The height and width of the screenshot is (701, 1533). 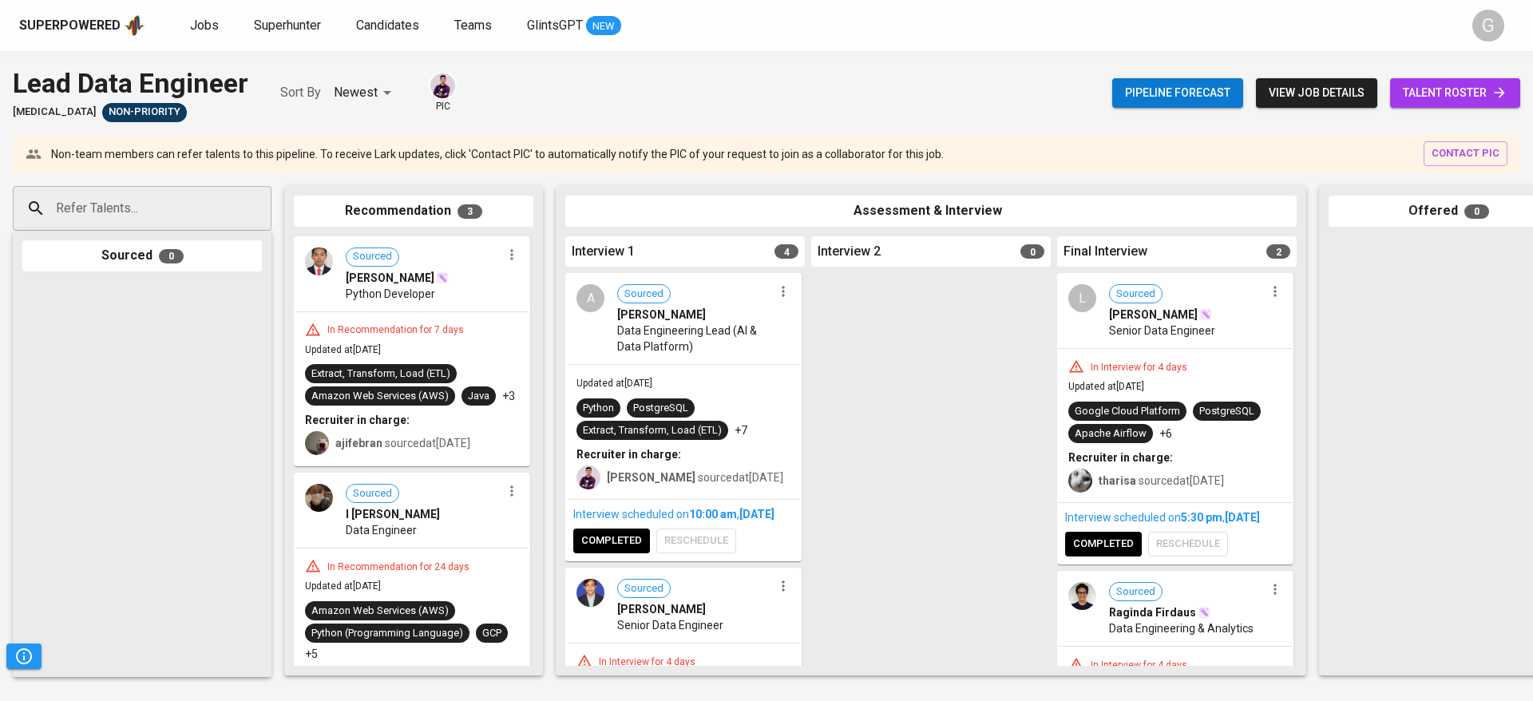 What do you see at coordinates (69, 26) in the screenshot?
I see `div: Superpowered` at bounding box center [69, 26].